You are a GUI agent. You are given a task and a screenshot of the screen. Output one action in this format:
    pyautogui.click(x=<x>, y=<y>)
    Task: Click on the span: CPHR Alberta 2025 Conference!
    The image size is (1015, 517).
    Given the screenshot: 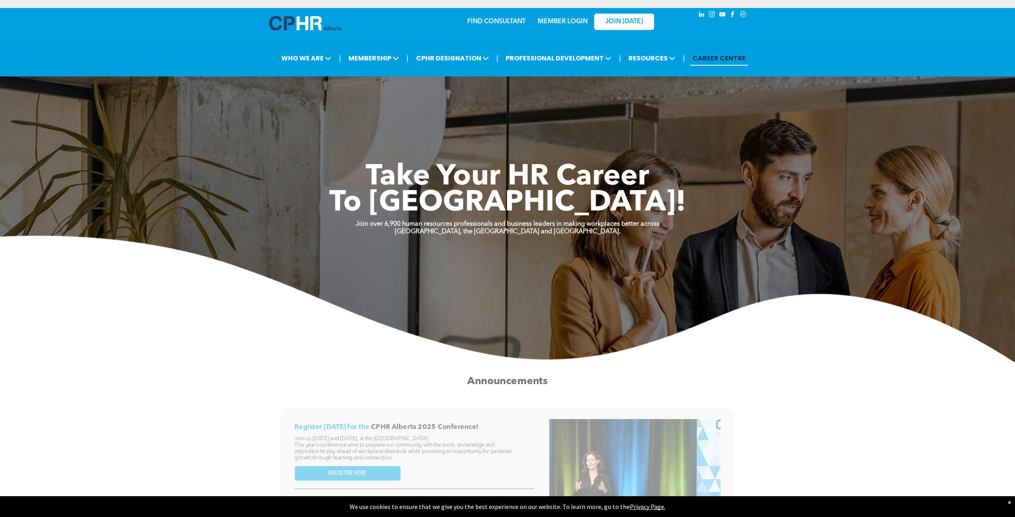 What is the action you would take?
    pyautogui.click(x=425, y=427)
    